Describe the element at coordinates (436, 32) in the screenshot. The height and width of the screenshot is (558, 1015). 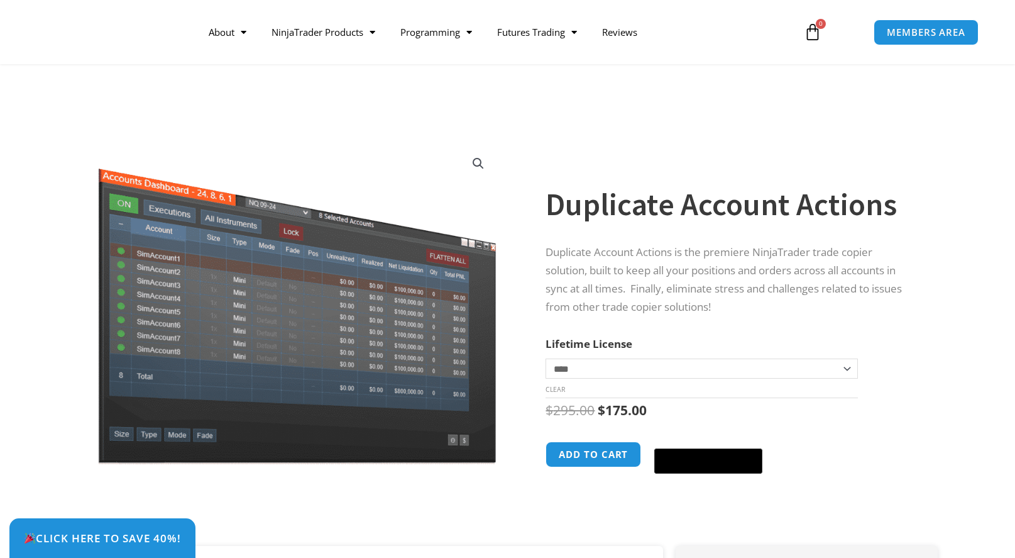
I see `a: Programming` at that location.